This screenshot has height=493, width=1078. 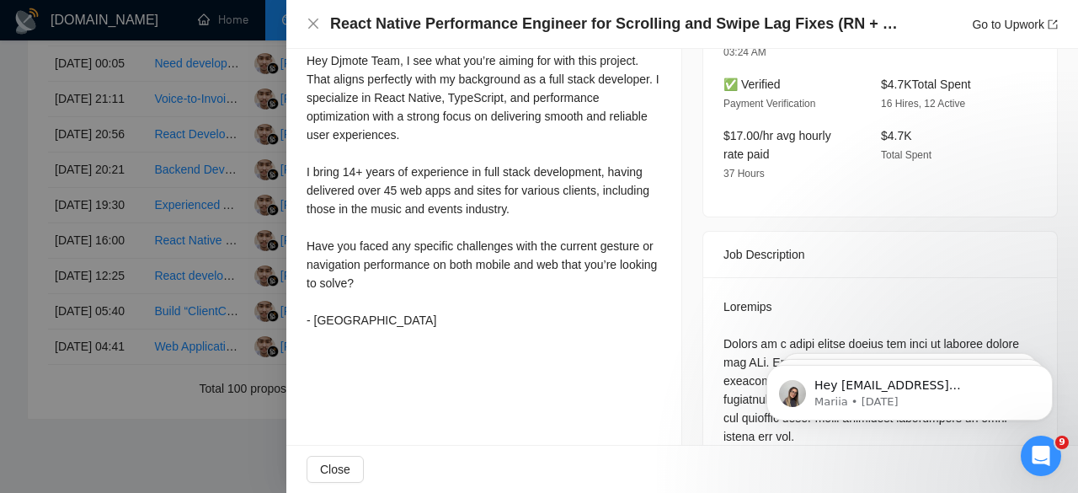 I want to click on span: $4.7K Total Spent, so click(x=926, y=84).